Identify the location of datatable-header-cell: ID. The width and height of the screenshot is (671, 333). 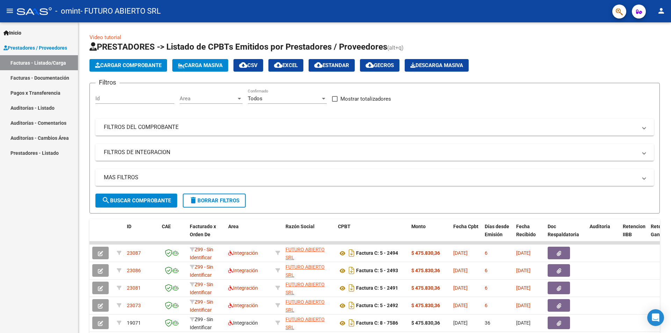
(141, 234).